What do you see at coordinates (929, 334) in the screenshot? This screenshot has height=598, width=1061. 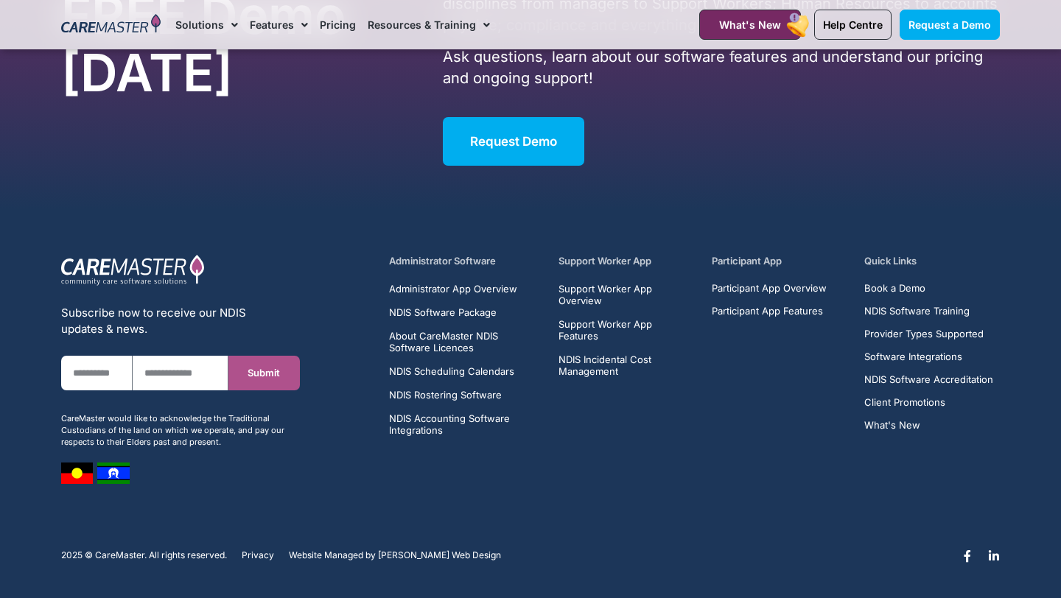 I see `a: Provider Types Supported` at bounding box center [929, 334].